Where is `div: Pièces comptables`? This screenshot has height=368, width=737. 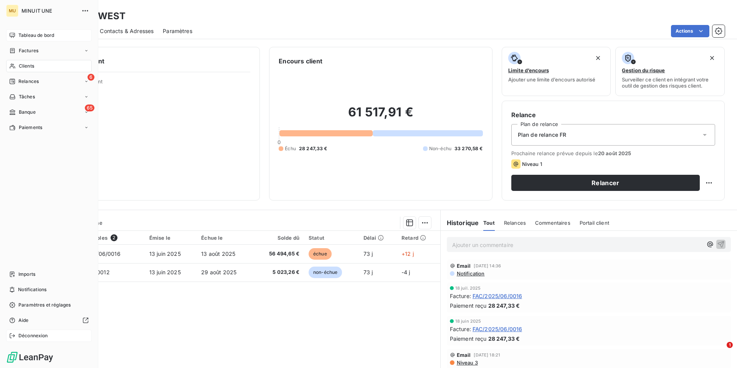 div: Pièces comptables is located at coordinates (100, 238).